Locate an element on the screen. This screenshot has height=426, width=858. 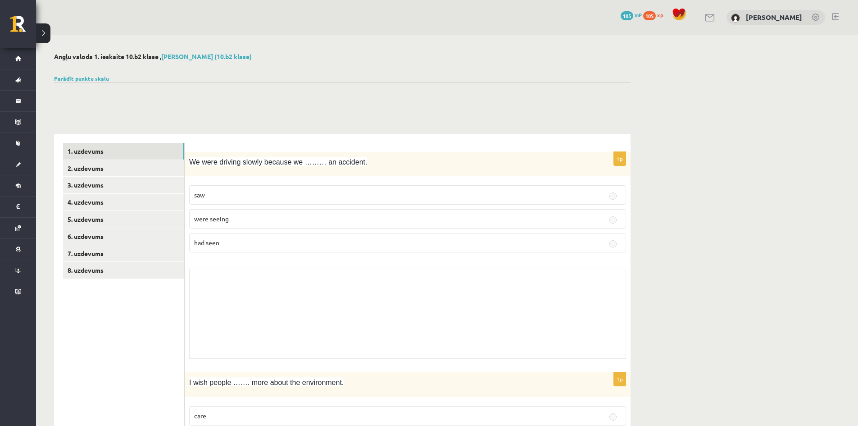
span: I wish people ……. more about the environment. is located at coordinates (266, 382).